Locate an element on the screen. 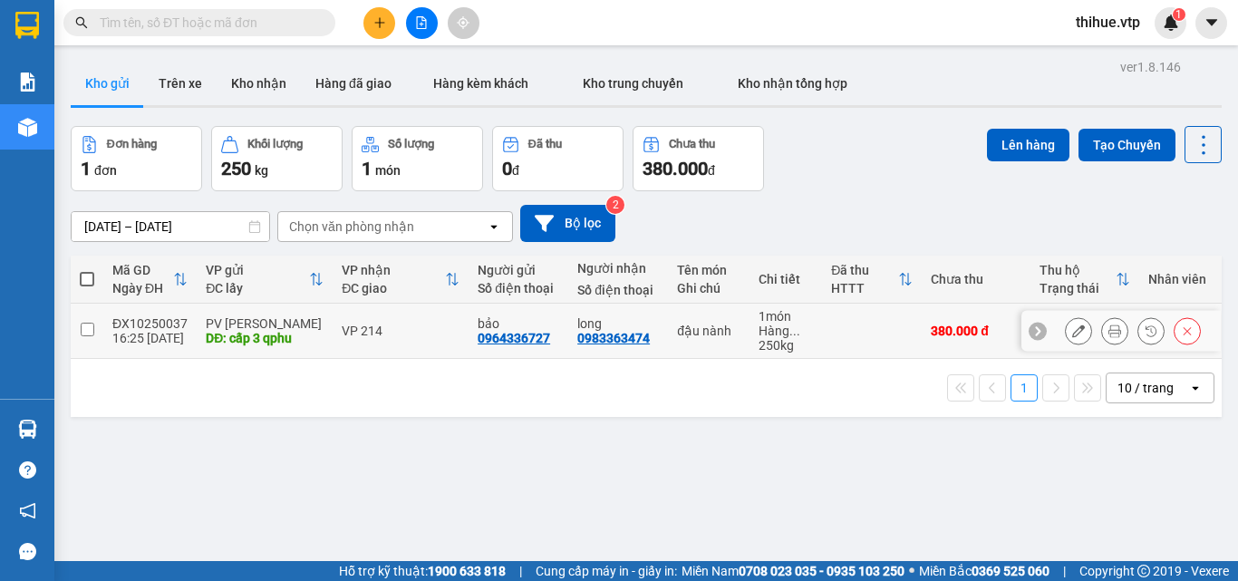  span: message is located at coordinates (27, 551).